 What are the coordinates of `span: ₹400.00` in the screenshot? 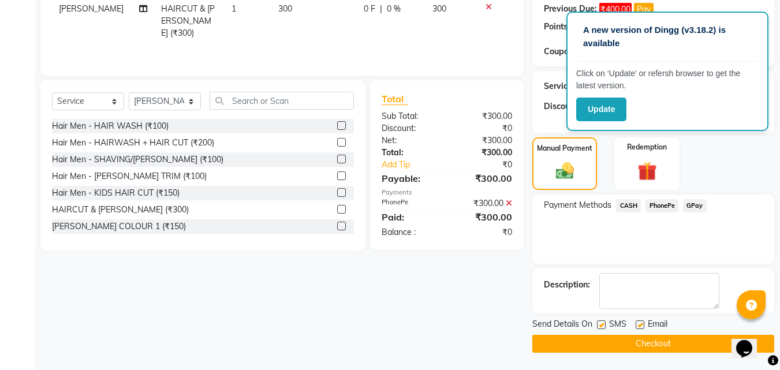 It's located at (615, 9).